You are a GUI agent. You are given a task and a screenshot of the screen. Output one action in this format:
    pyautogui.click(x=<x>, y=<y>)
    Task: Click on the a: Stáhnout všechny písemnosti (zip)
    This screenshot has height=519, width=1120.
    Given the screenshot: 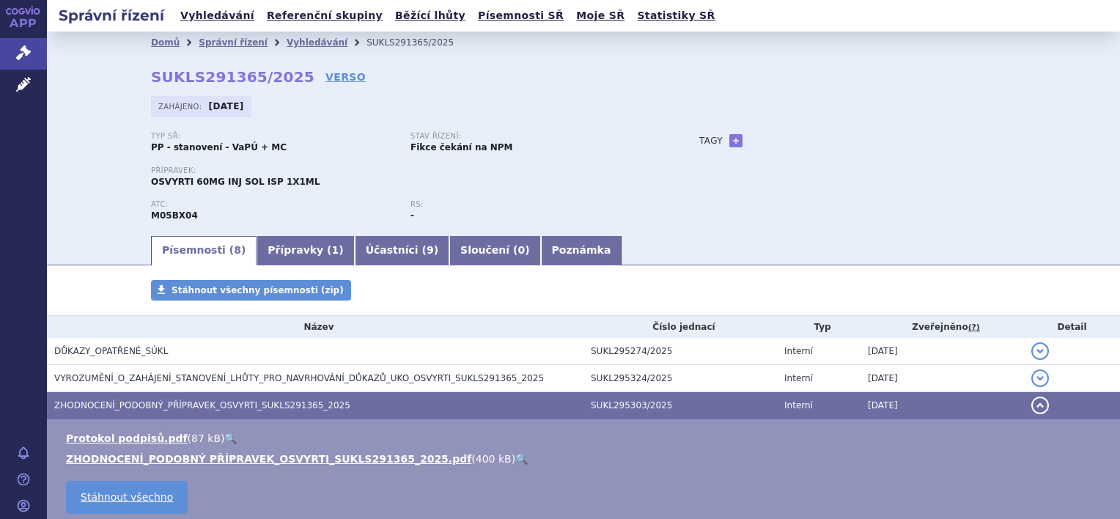 What is the action you would take?
    pyautogui.click(x=251, y=290)
    